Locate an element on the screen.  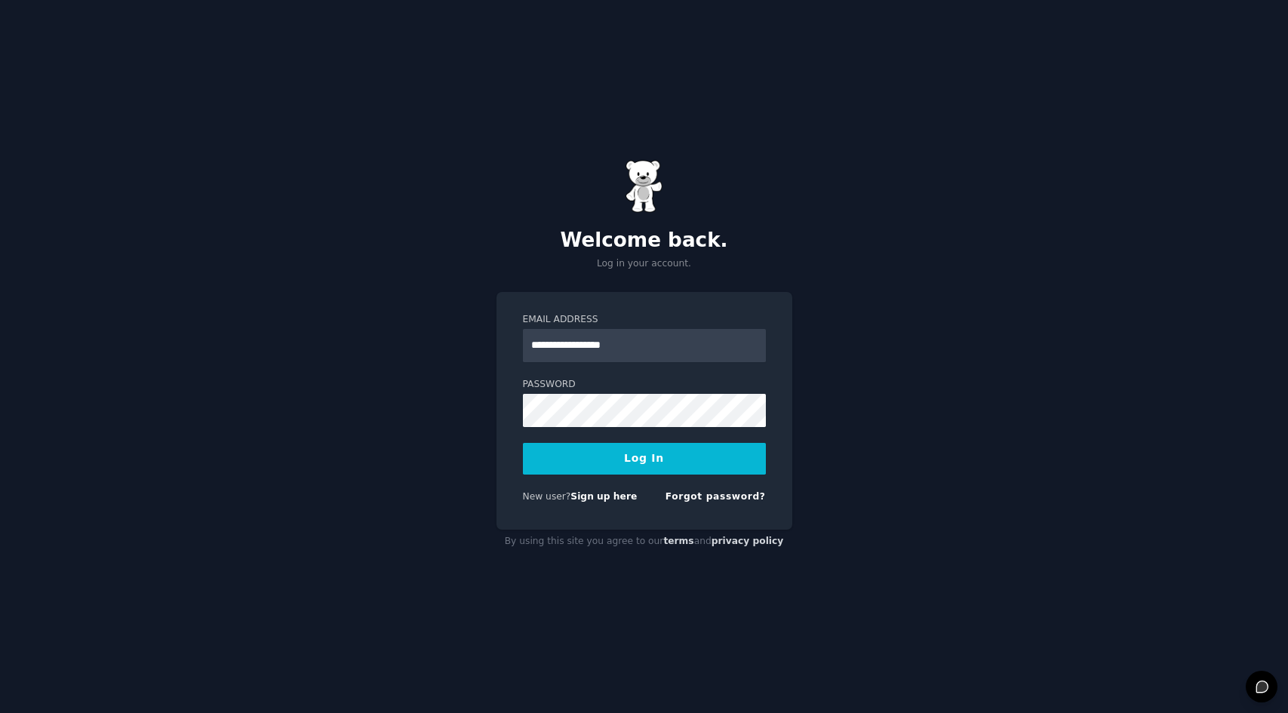
h2: Welcome back. is located at coordinates (644, 241).